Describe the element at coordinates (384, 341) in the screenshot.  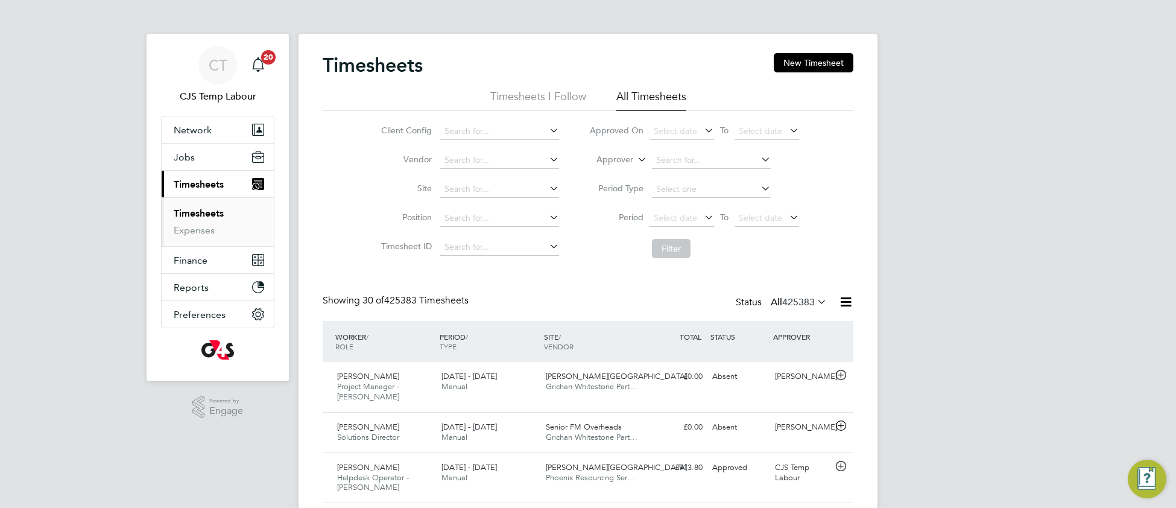
I see `div: WORKER` at that location.